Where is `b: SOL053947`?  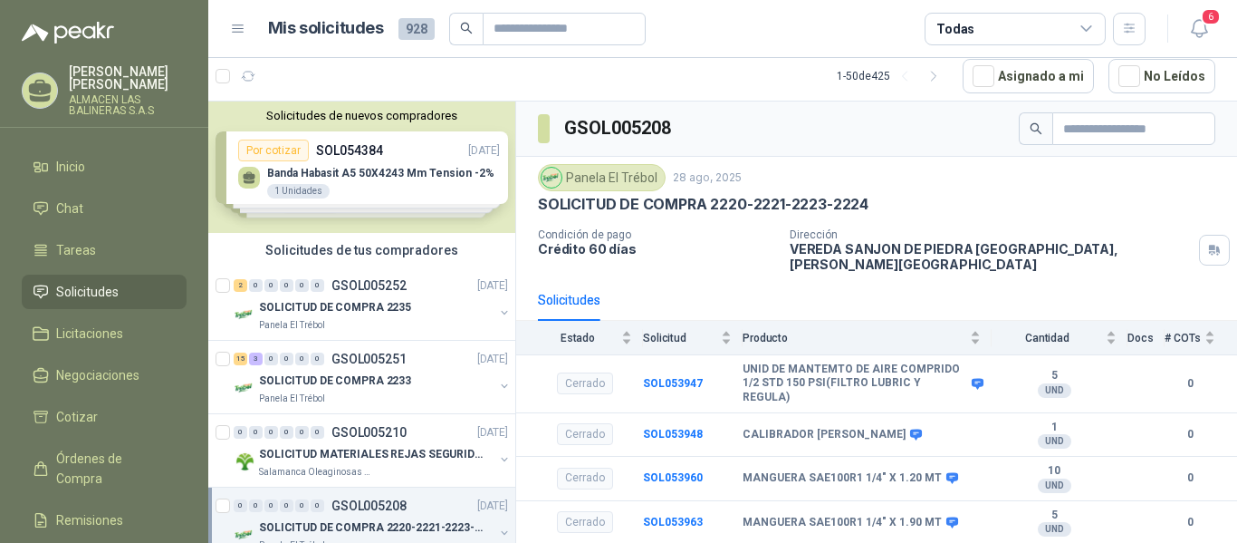 b: SOL053947 is located at coordinates (673, 383).